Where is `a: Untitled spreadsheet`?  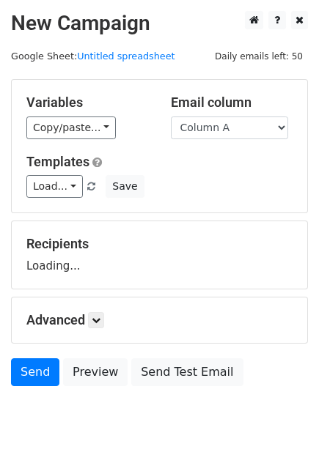
a: Untitled spreadsheet is located at coordinates (125, 56).